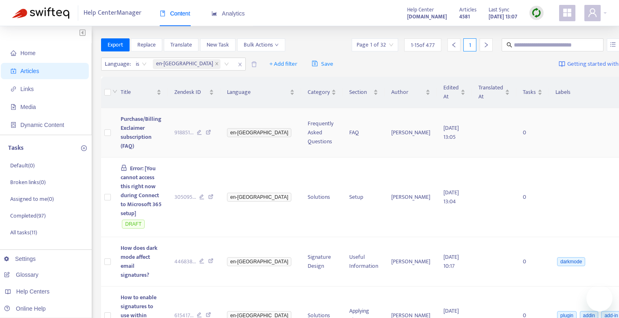 Image resolution: width=619 pixels, height=318 pixels. I want to click on button: New Task, so click(218, 45).